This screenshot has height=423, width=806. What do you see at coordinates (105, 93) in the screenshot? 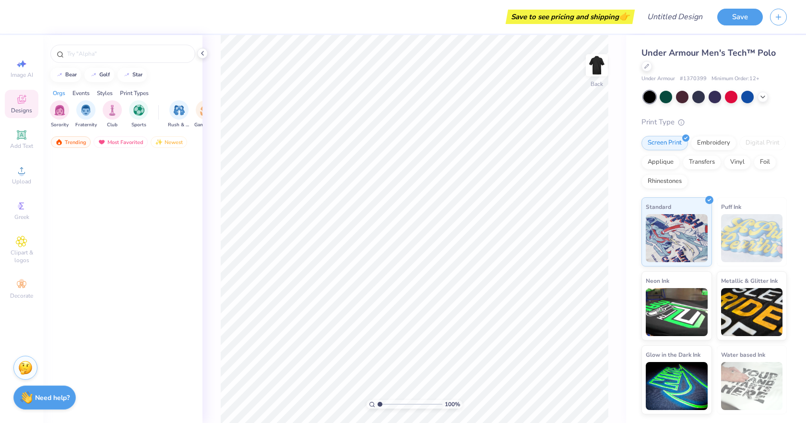
I see `div: Styles` at bounding box center [105, 93].